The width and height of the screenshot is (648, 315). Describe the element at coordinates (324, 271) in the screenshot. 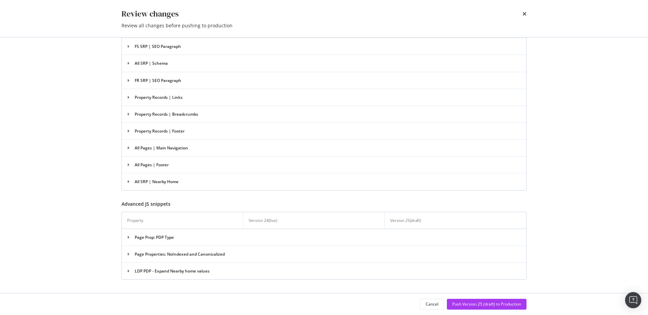

I see `td: LDP PDP - Expand Nearby home values` at that location.